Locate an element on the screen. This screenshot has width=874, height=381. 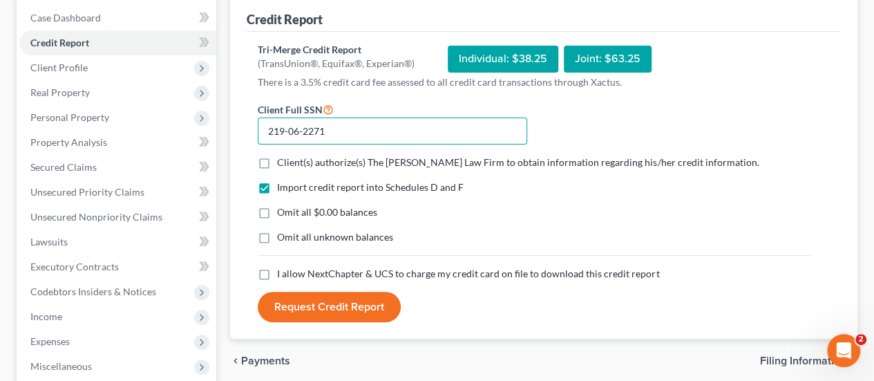
div: Credit Report is located at coordinates (285, 19).